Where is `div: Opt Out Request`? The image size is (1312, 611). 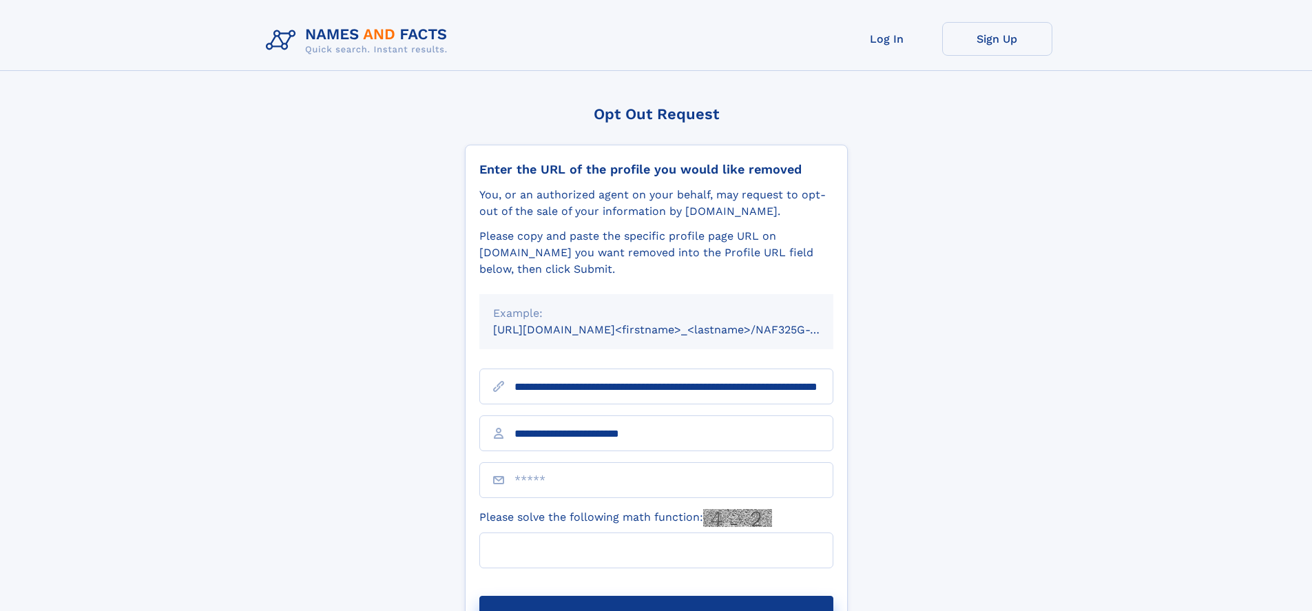 div: Opt Out Request is located at coordinates (656, 114).